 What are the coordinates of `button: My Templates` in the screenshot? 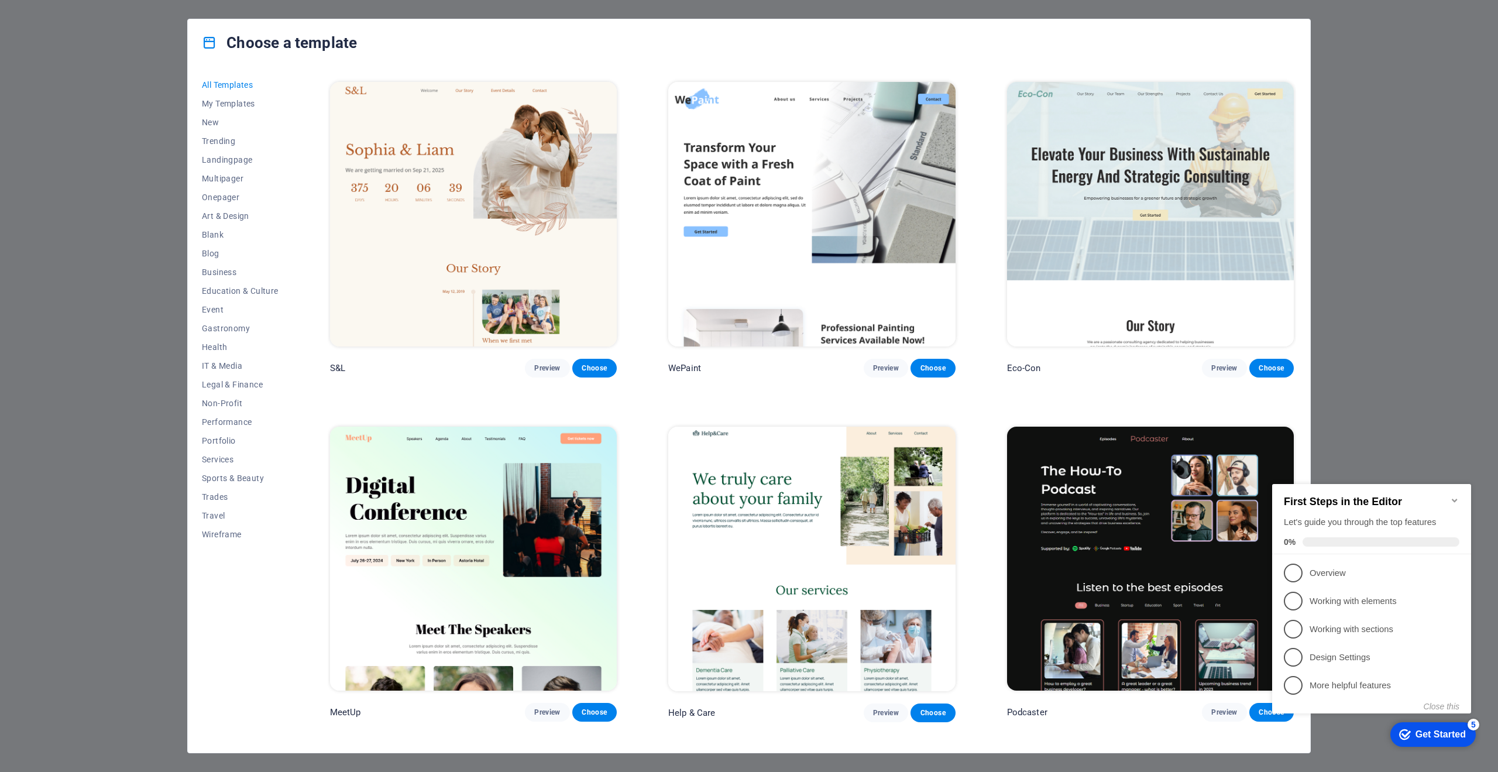 It's located at (240, 104).